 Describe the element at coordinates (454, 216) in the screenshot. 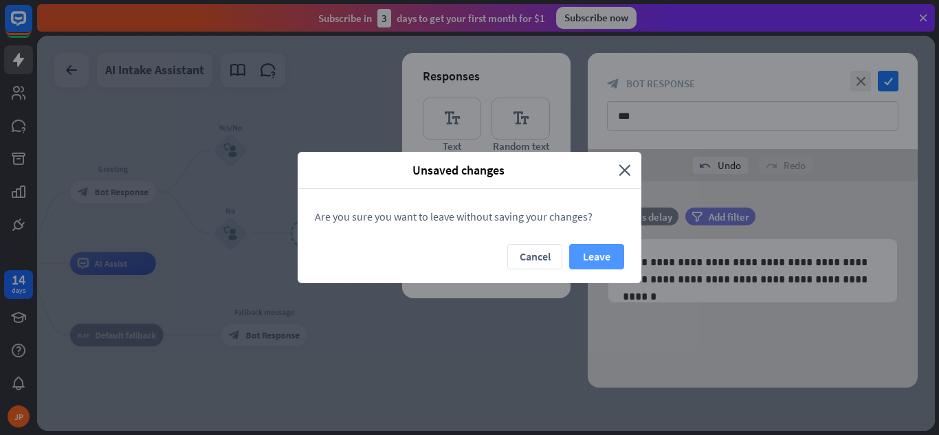

I see `span: Are you sure you want to leave without saving your changes?` at that location.